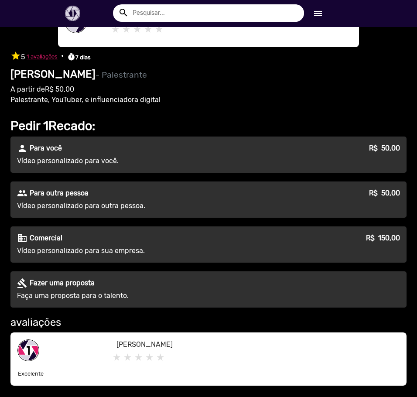  I want to click on b: 7 dias, so click(83, 57).